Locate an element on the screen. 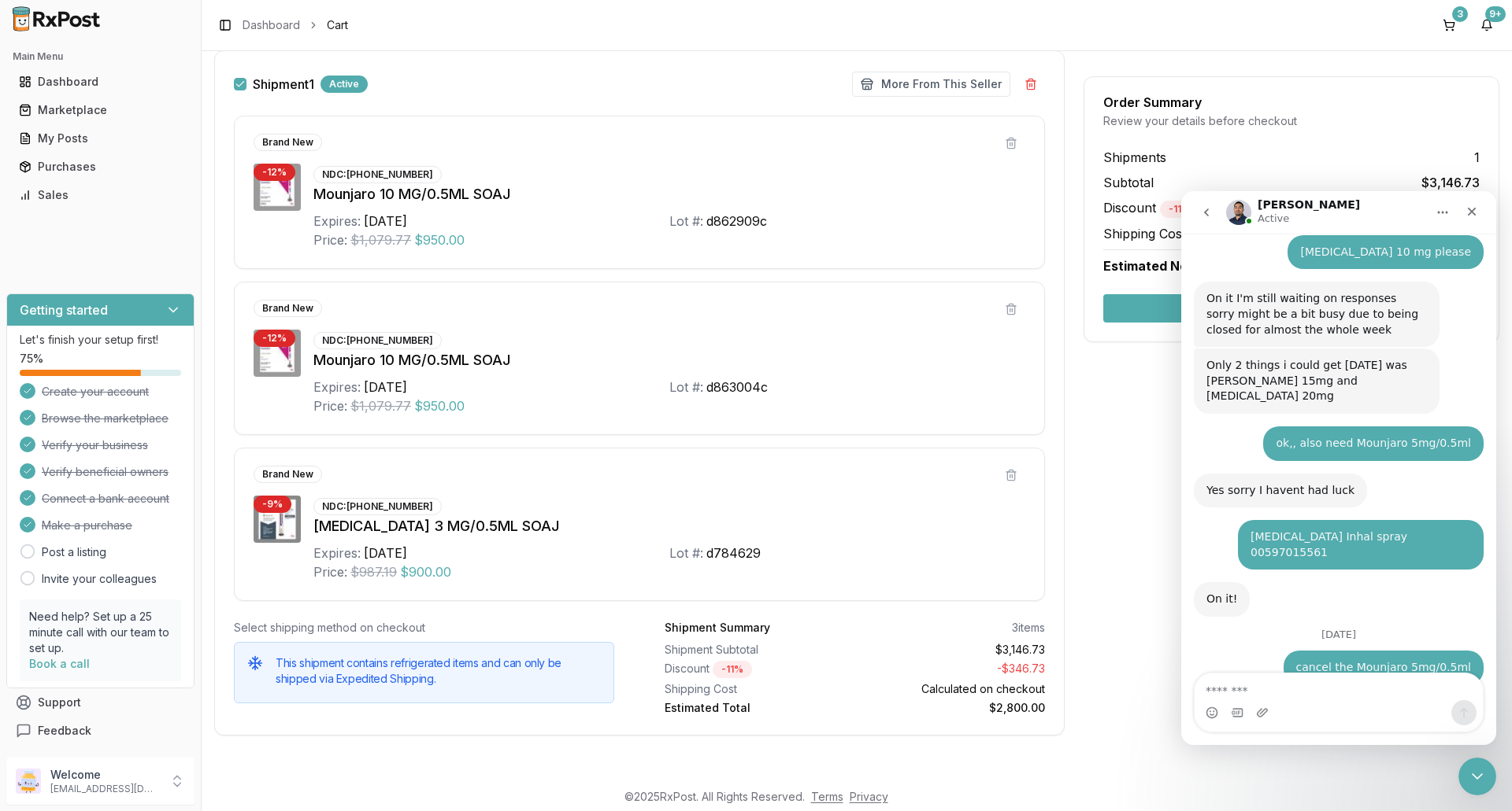 This screenshot has width=1512, height=811. div: Calculated on checkout is located at coordinates (954, 689).